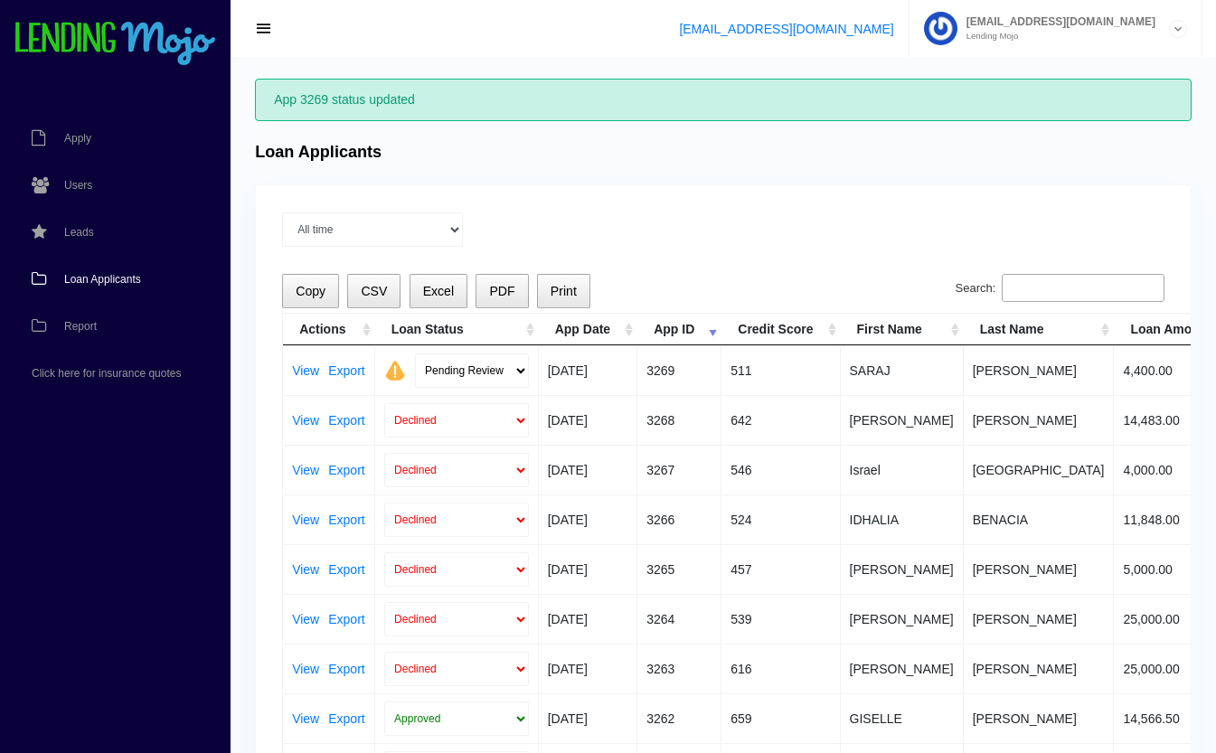 The image size is (1216, 753). What do you see at coordinates (78, 138) in the screenshot?
I see `span: Apply` at bounding box center [78, 138].